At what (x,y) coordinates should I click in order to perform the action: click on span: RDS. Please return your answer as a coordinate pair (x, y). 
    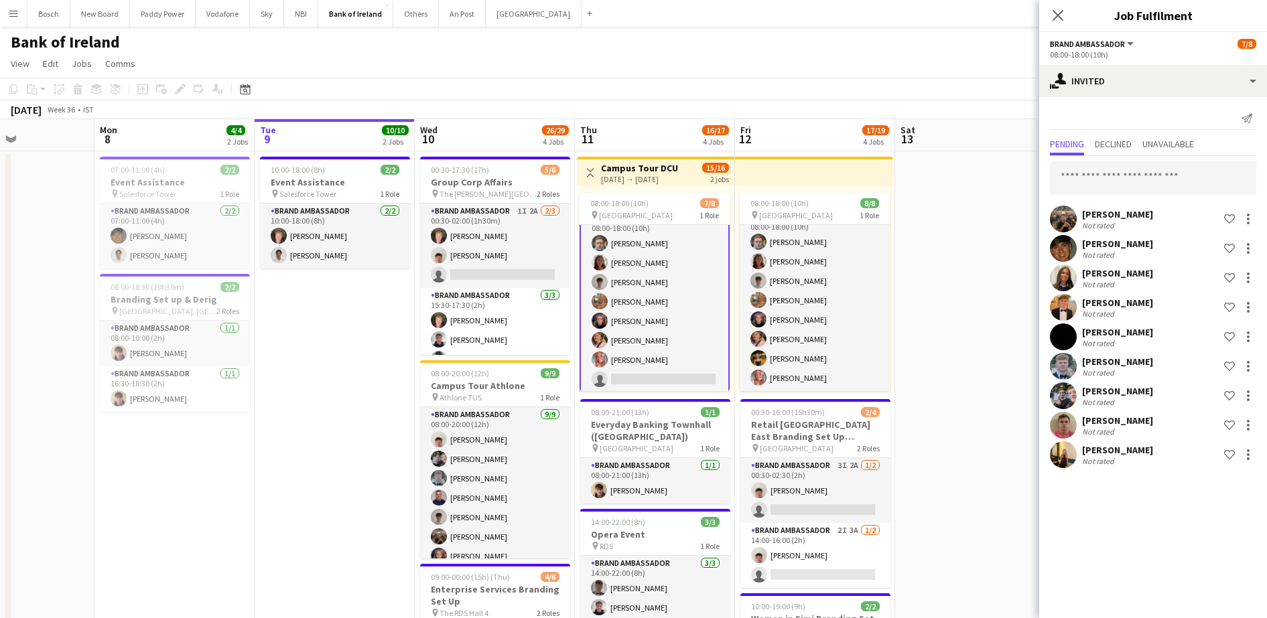
    Looking at the image, I should click on (606, 546).